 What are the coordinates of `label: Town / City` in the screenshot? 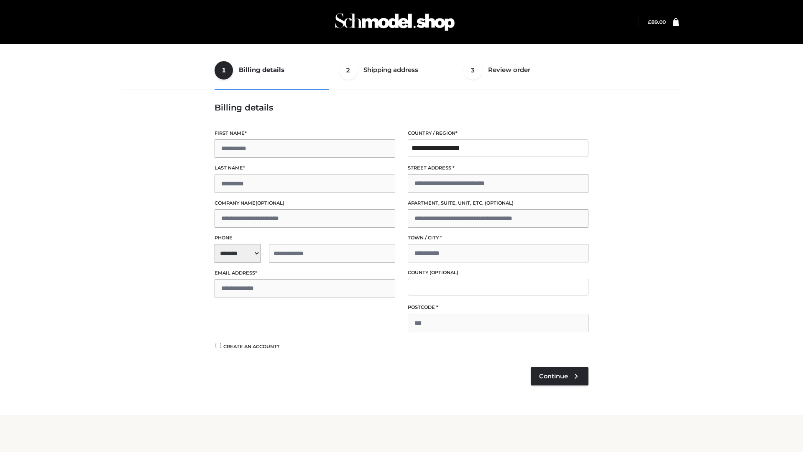 It's located at (498, 237).